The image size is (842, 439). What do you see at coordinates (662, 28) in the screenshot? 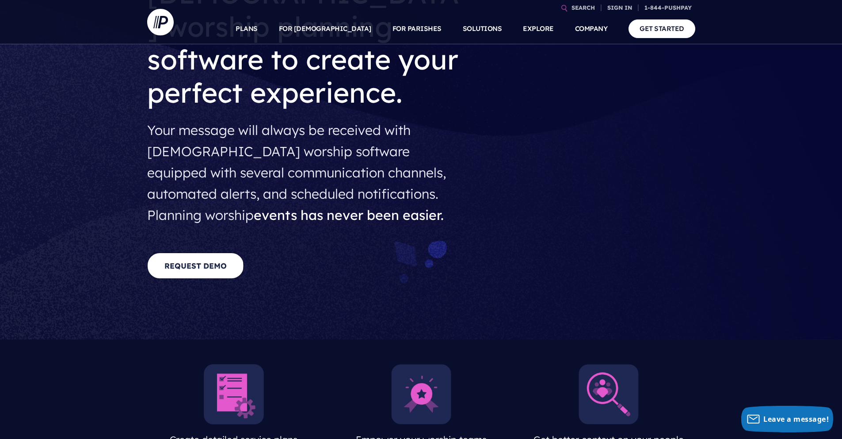
I see `a: GET STARTED` at bounding box center [662, 28].